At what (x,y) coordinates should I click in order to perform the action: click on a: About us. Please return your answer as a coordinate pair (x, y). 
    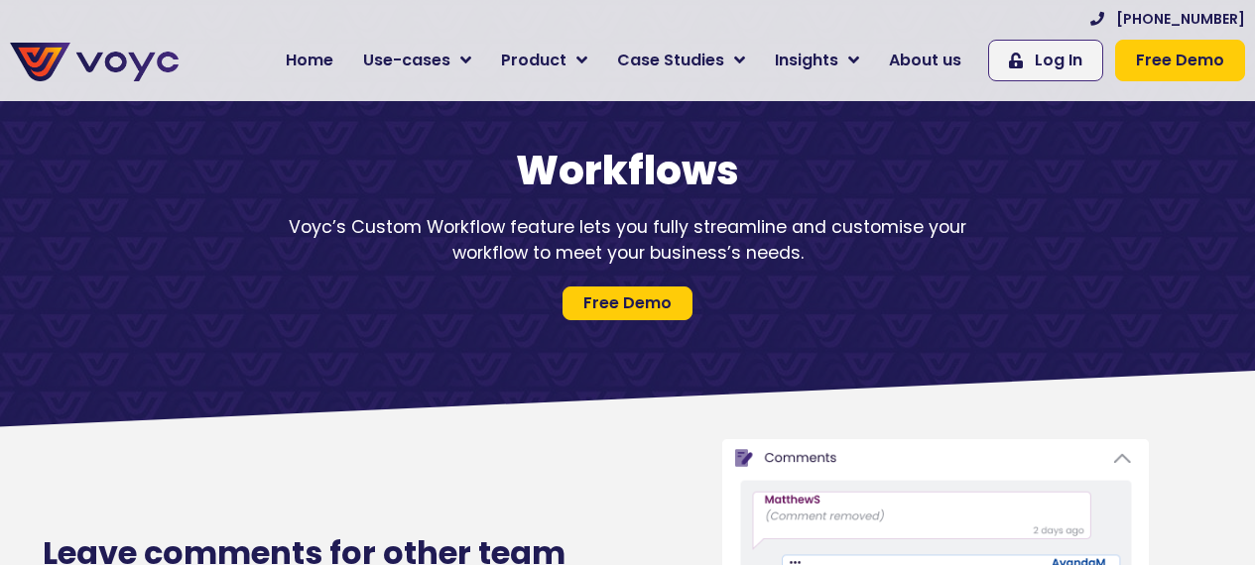
    Looking at the image, I should click on (924, 61).